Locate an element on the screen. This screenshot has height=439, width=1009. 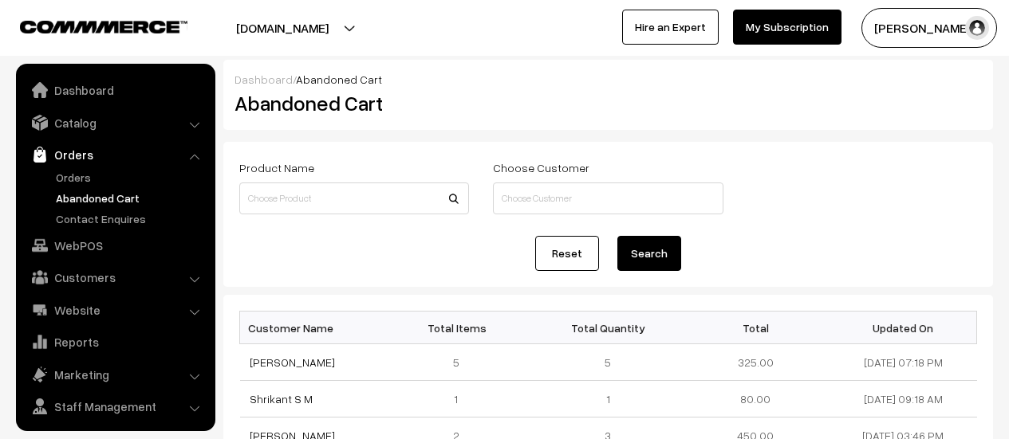
a: WebPOS is located at coordinates (115, 246).